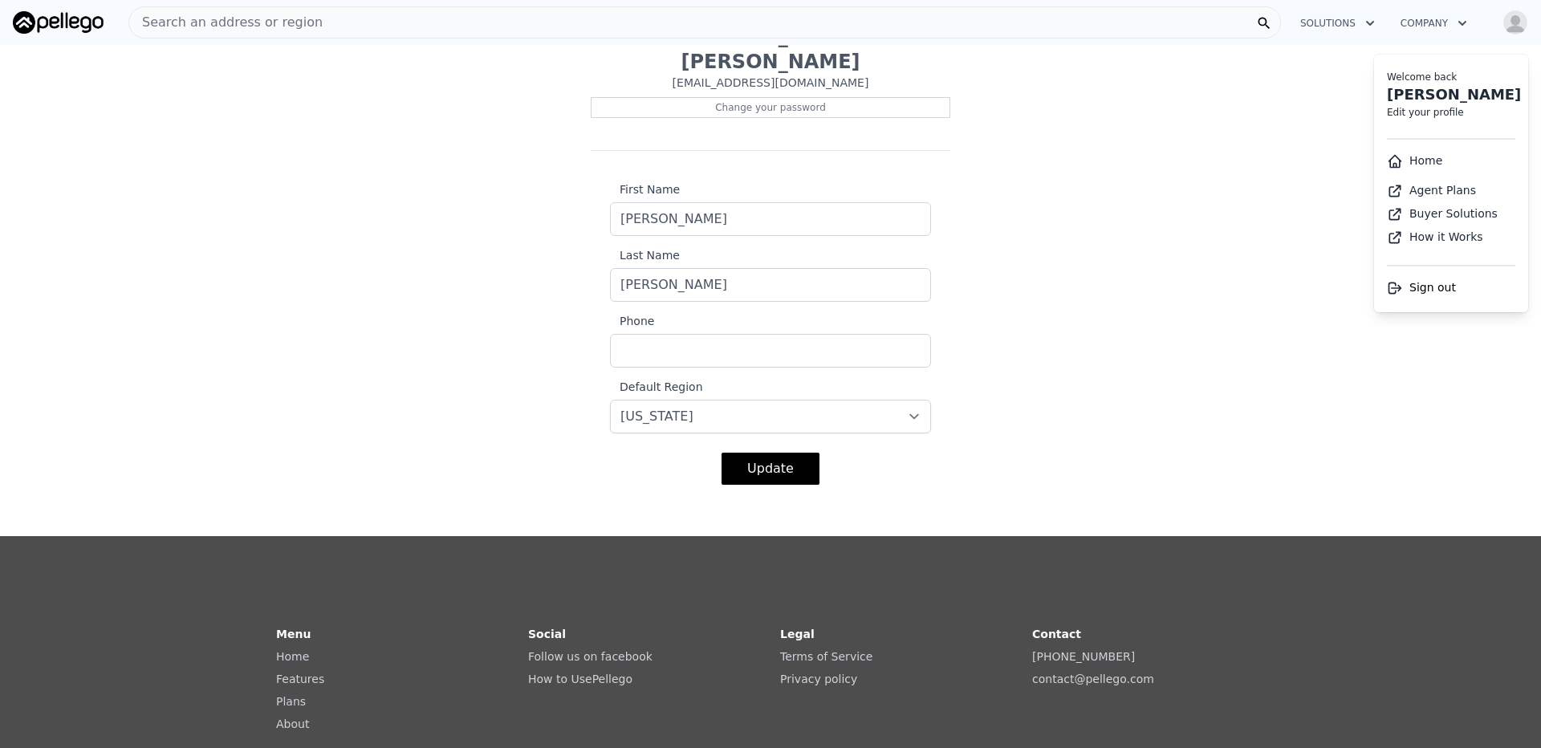 The width and height of the screenshot is (1541, 748). Describe the element at coordinates (590, 657) in the screenshot. I see `a: Follow us on facebook` at that location.